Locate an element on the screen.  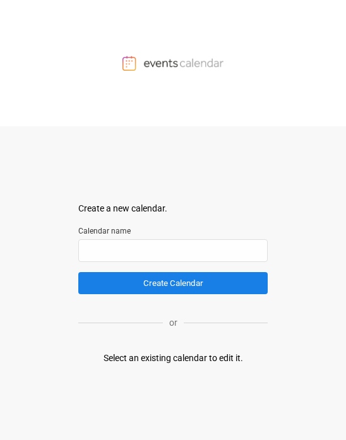
label: Calendar name is located at coordinates (173, 231).